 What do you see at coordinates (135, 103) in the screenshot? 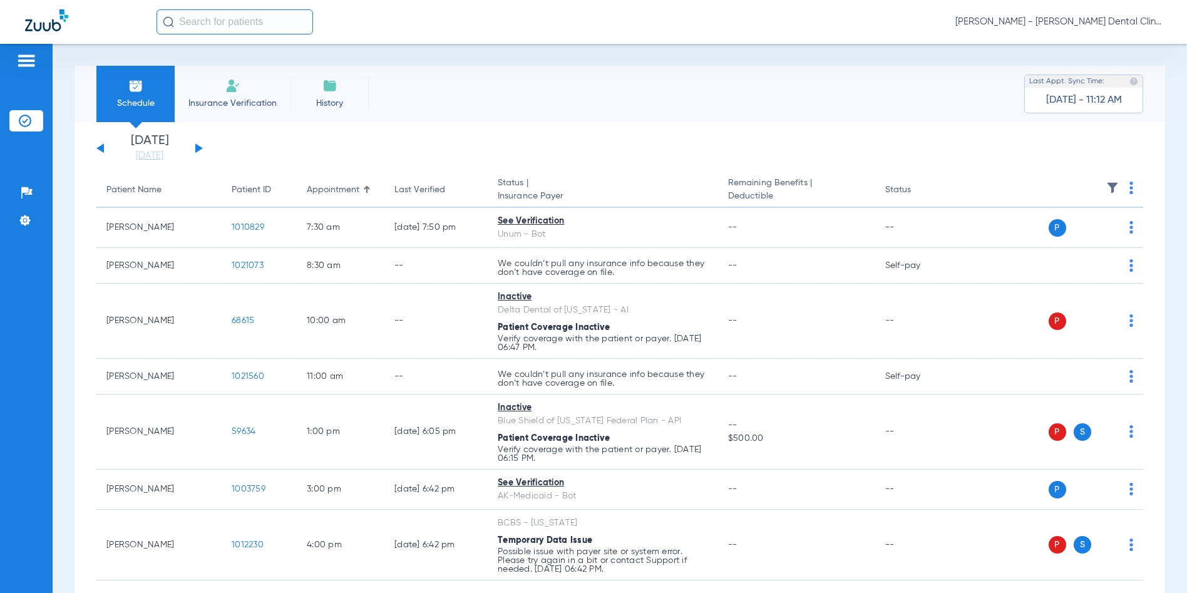
I see `span: Schedule` at bounding box center [135, 103].